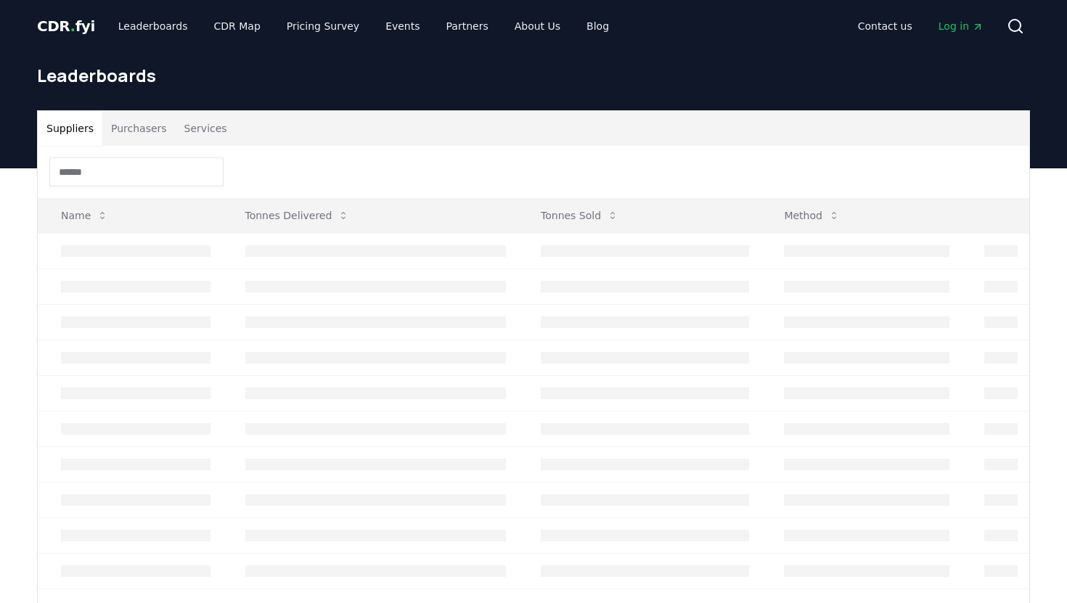 Image resolution: width=1067 pixels, height=603 pixels. I want to click on a: Events, so click(402, 26).